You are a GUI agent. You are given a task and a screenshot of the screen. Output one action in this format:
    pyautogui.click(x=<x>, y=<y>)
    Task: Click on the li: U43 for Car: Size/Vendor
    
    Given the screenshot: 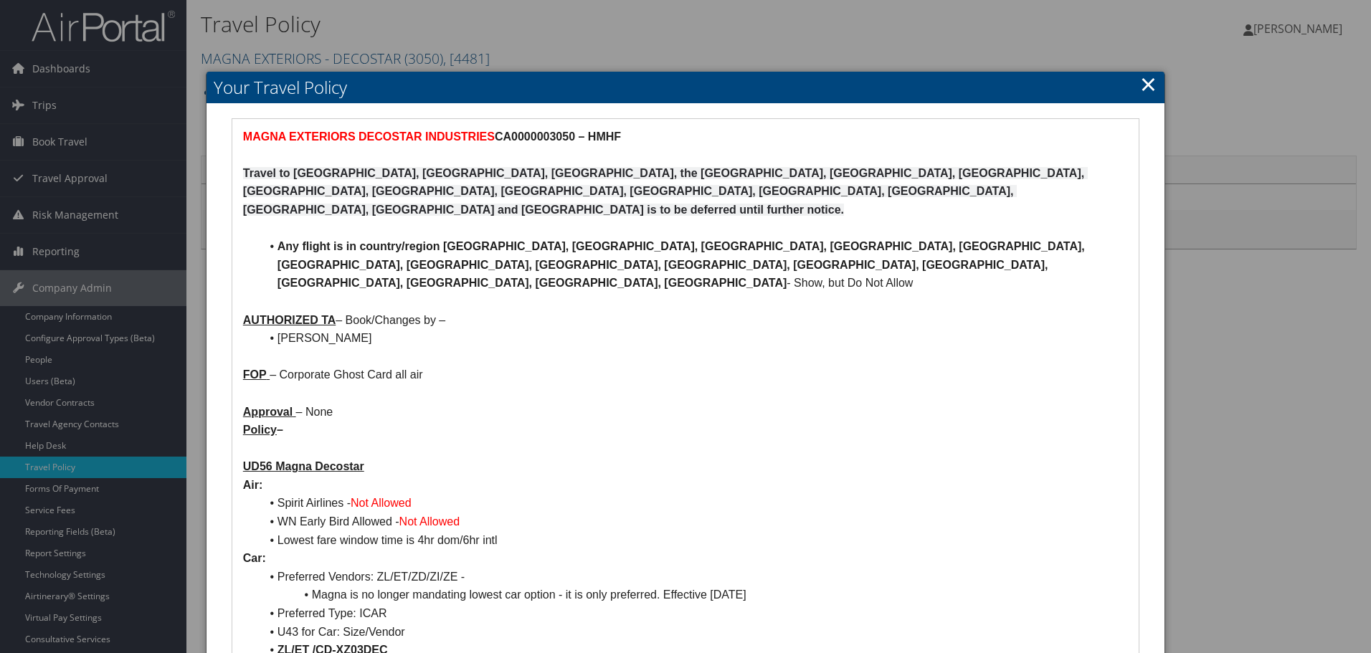 What is the action you would take?
    pyautogui.click(x=694, y=632)
    